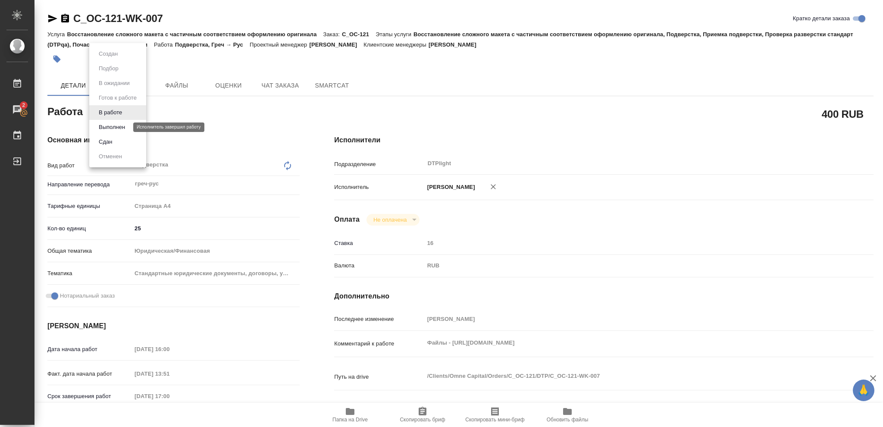  What do you see at coordinates (112, 127) in the screenshot?
I see `button: Выполнен` at bounding box center [112, 127].